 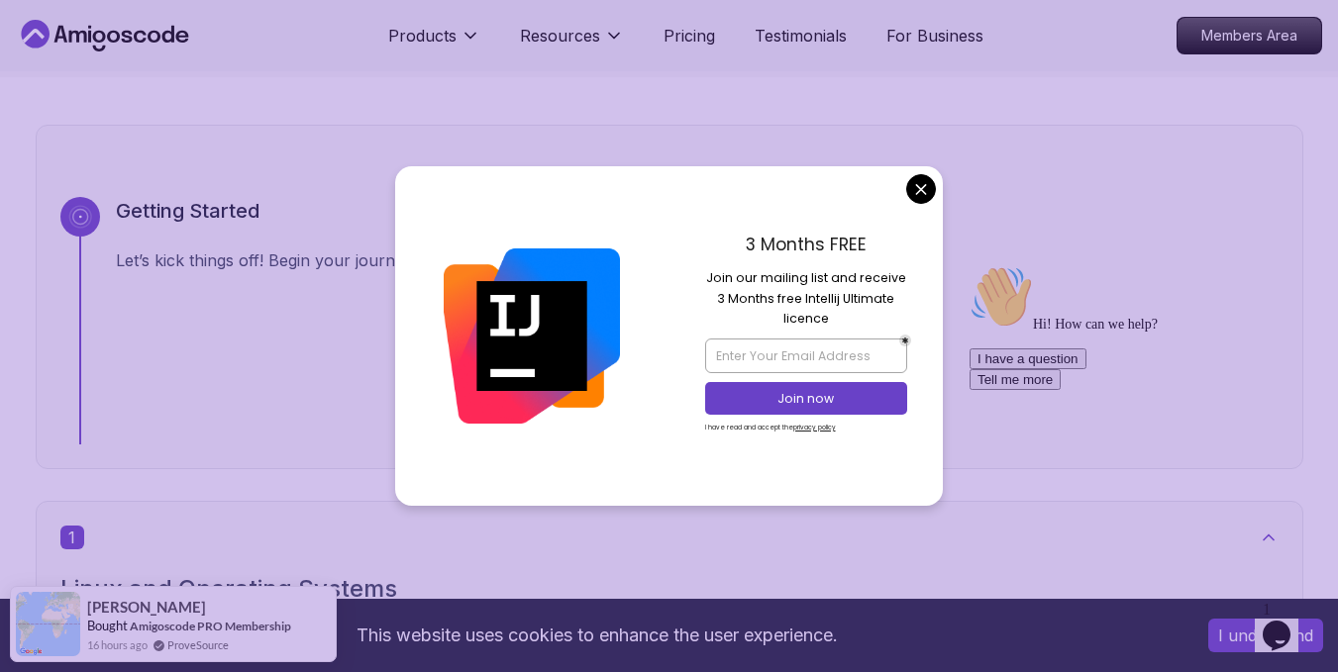 I want to click on p: For Business, so click(x=935, y=36).